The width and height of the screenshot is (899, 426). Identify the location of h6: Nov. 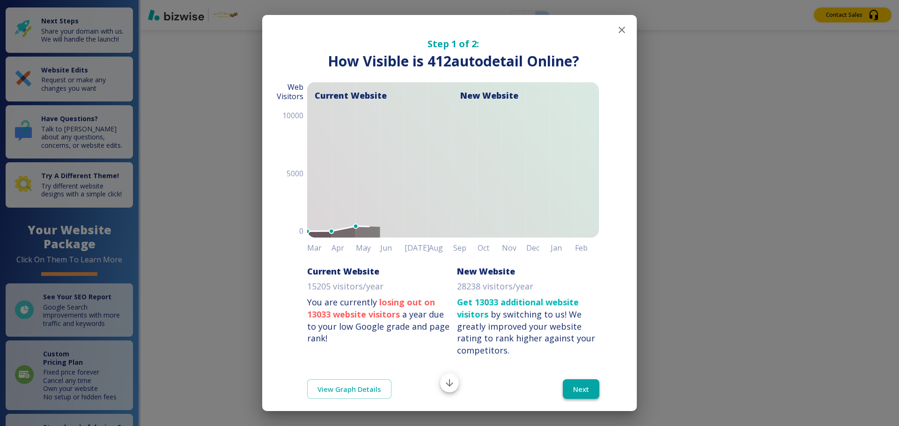
(514, 248).